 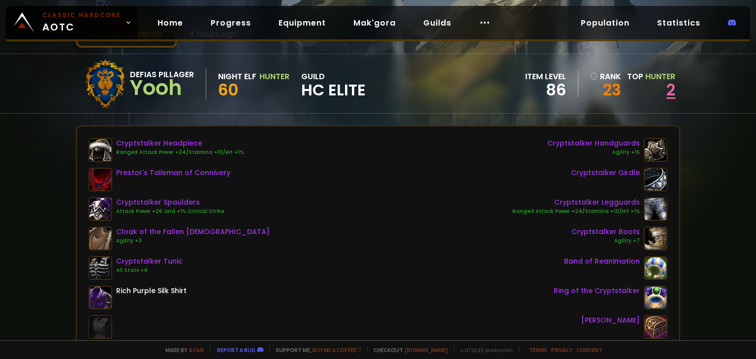 I want to click on img: item-22961, so click(x=656, y=268).